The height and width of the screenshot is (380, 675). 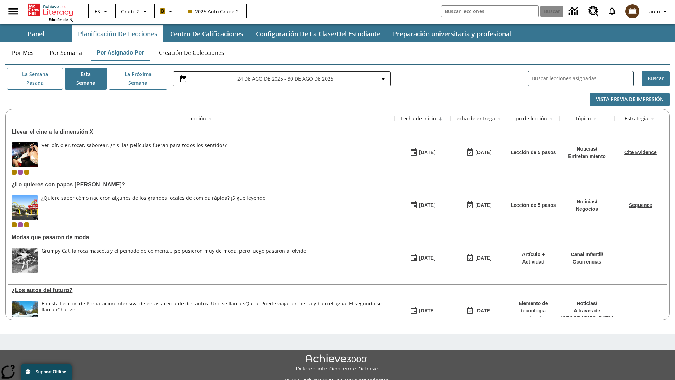 What do you see at coordinates (529, 119) in the screenshot?
I see `div: Tipo de lección` at bounding box center [529, 119].